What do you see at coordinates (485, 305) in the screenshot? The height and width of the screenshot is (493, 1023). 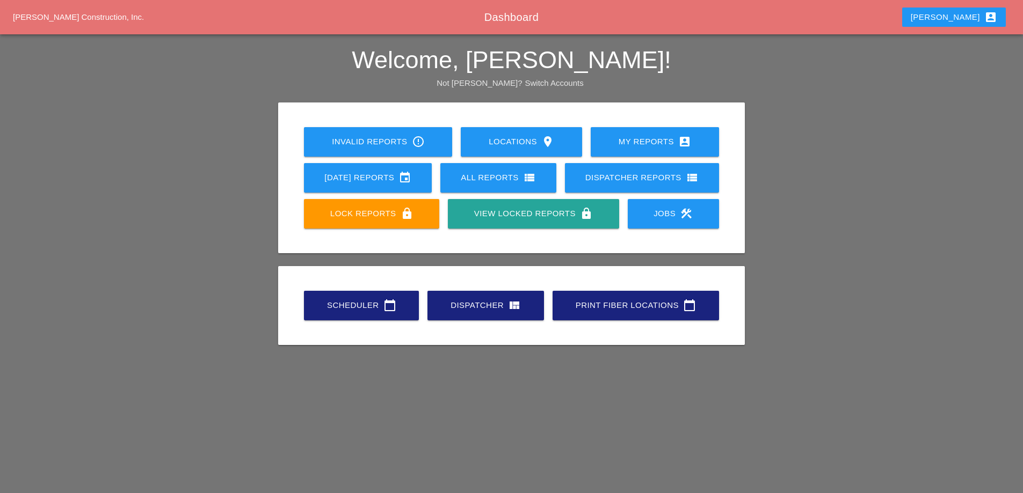 I see `a: Dispatcher` at bounding box center [485, 305].